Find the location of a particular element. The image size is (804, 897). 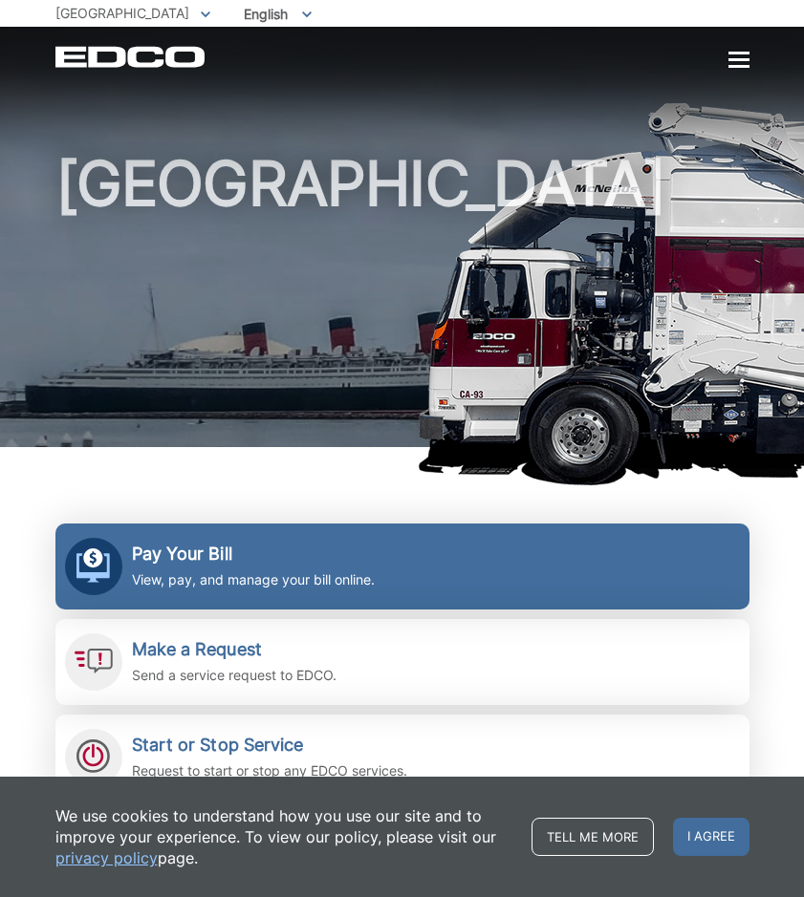

h2: Make a Request is located at coordinates (234, 650).